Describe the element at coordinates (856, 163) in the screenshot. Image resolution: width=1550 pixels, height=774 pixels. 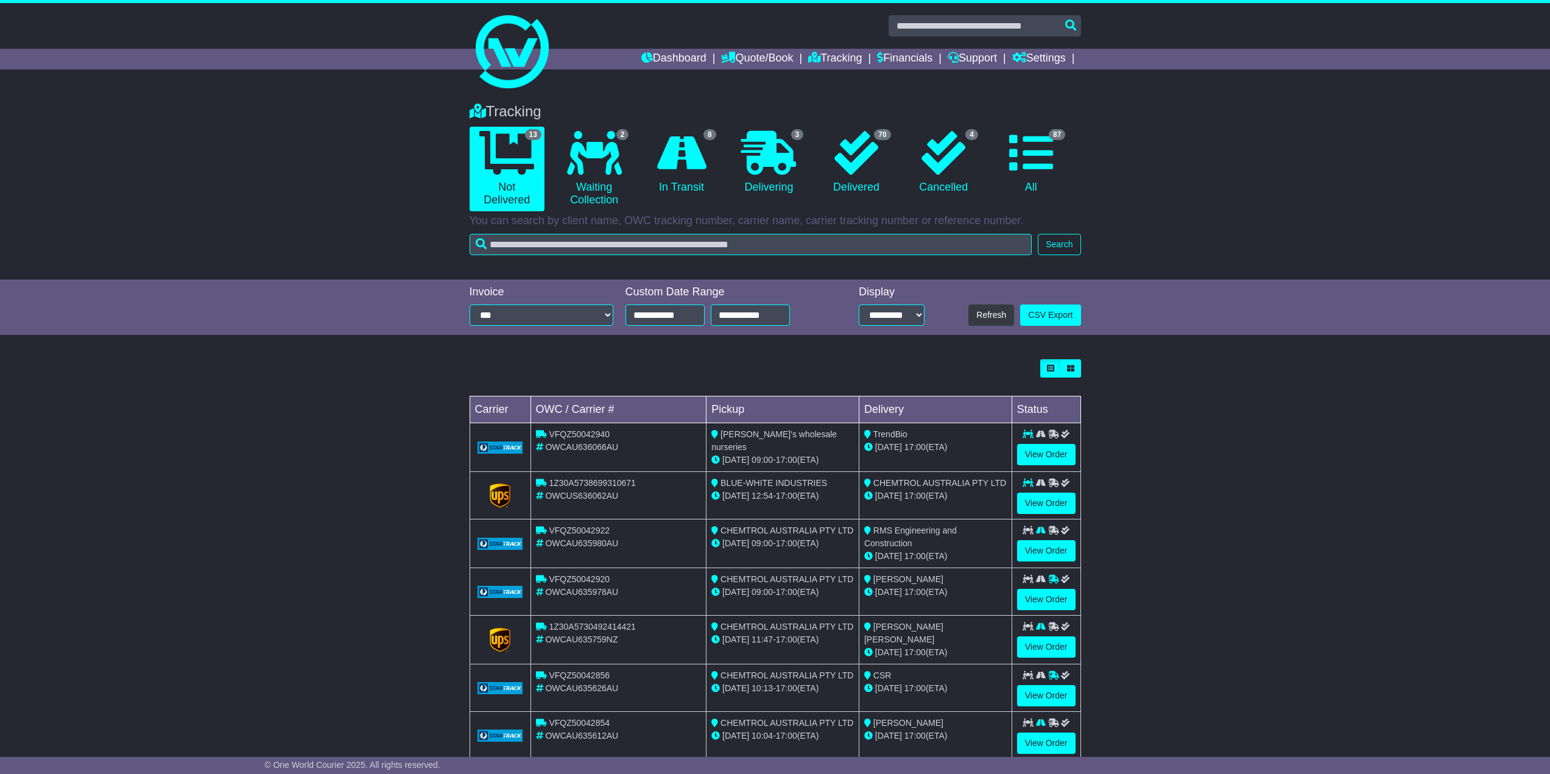
I see `a: 70 Delivered` at that location.